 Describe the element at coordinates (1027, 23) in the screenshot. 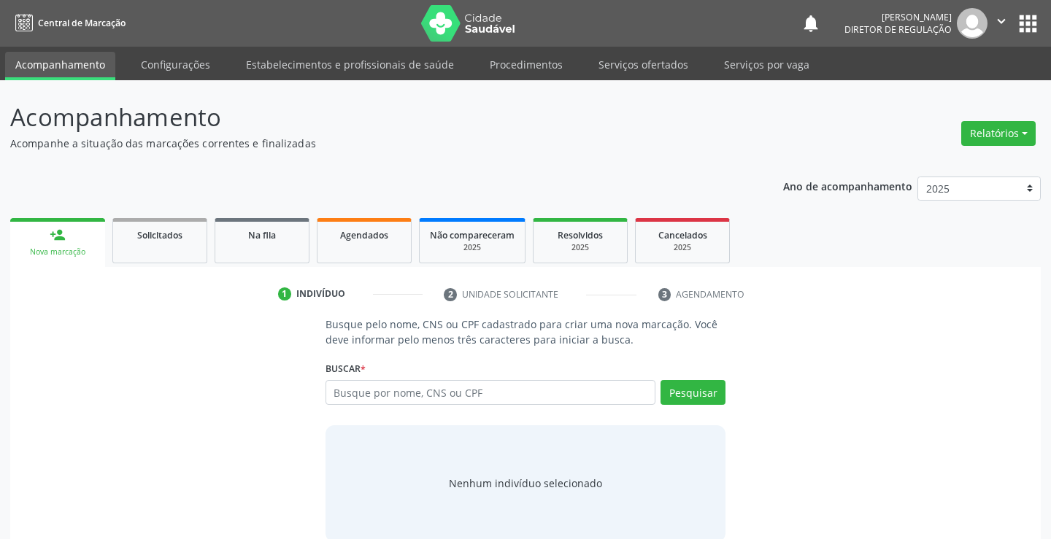

I see `button: apps` at that location.